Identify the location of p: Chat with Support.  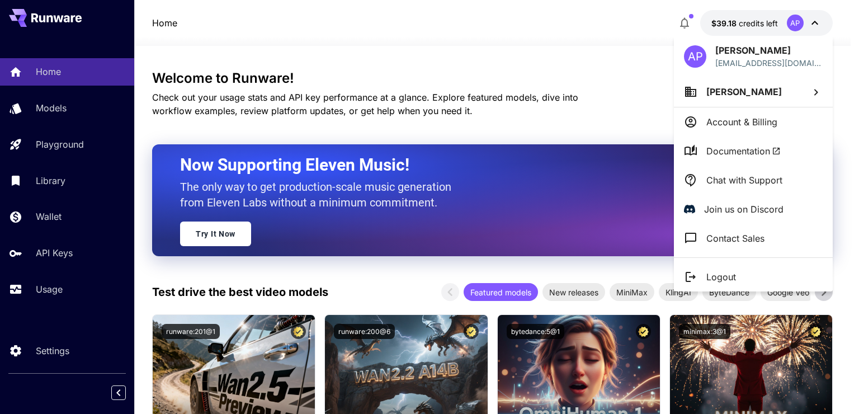
(744, 180).